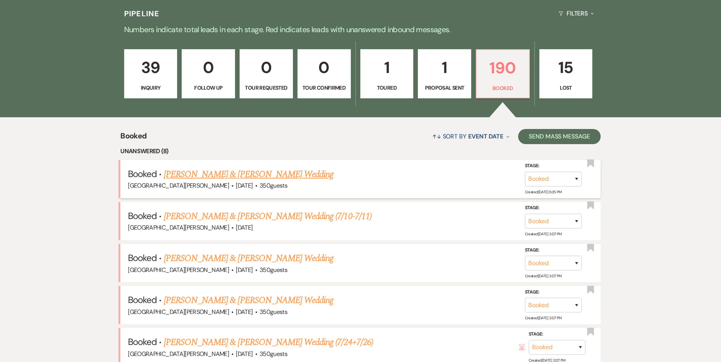  What do you see at coordinates (266, 88) in the screenshot?
I see `p: Tour Requested` at bounding box center [266, 88].